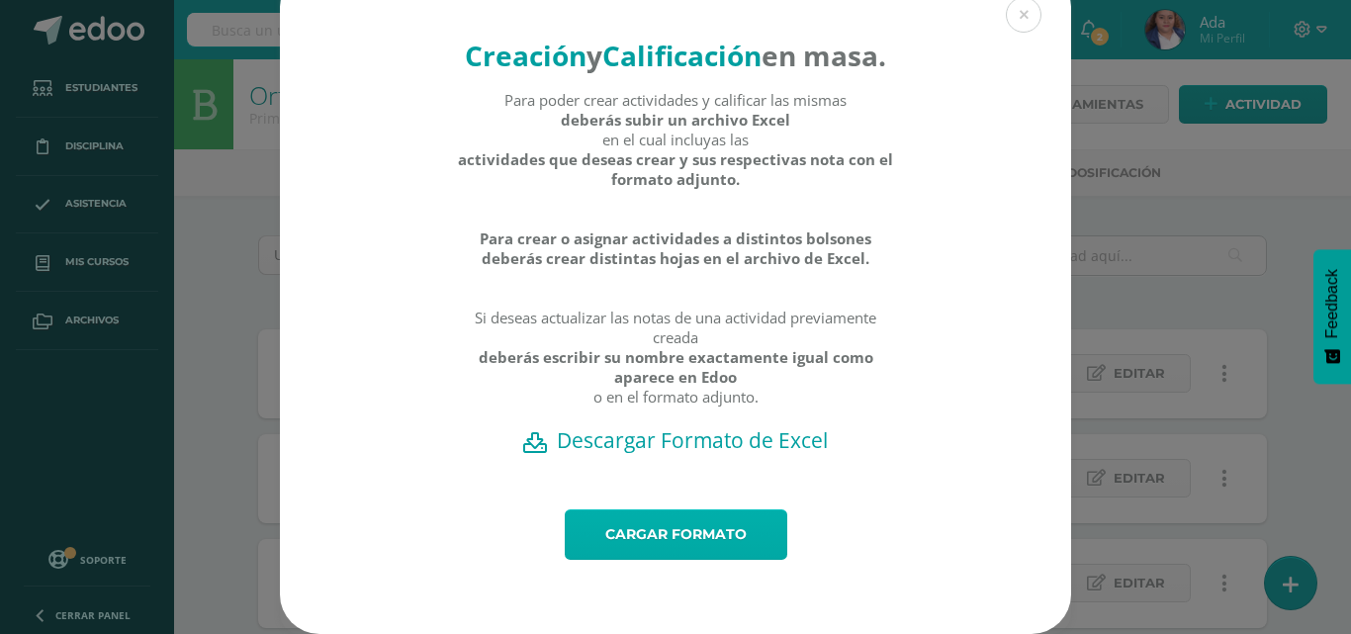 The height and width of the screenshot is (634, 1351). Describe the element at coordinates (675, 258) in the screenshot. I see `div: Para poder crear actividades y calificar las mismas en el cual incluyas las Si deseas actualizar ...` at that location.